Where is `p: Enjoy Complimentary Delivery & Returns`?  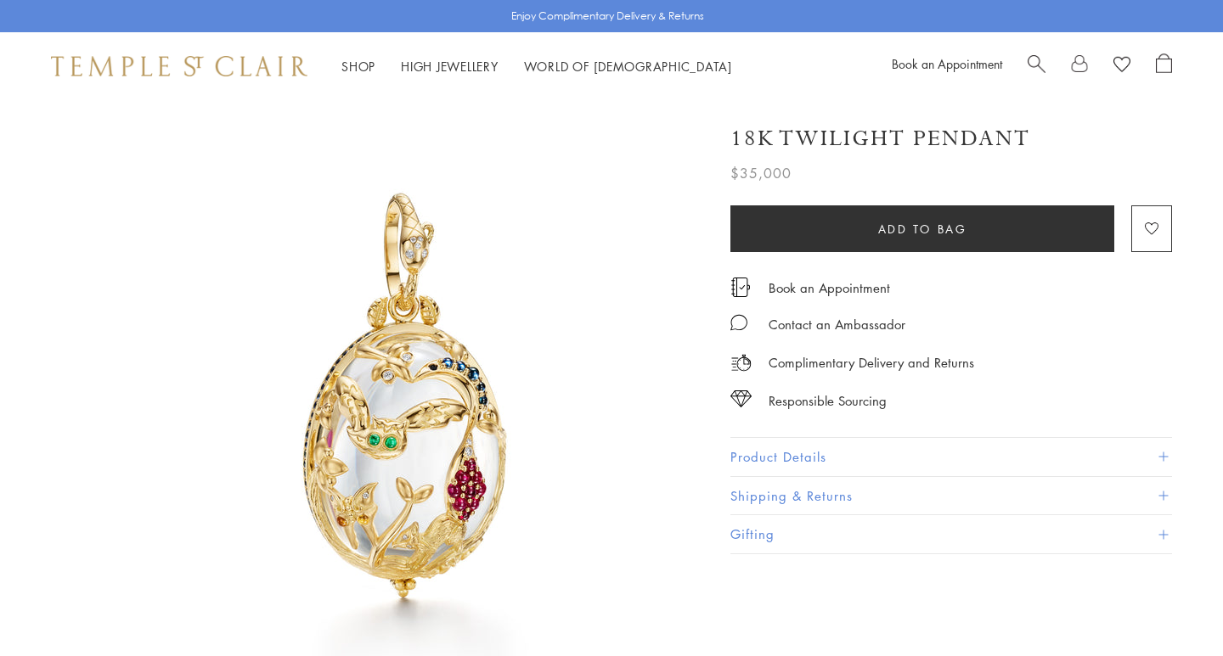
p: Enjoy Complimentary Delivery & Returns is located at coordinates (607, 16).